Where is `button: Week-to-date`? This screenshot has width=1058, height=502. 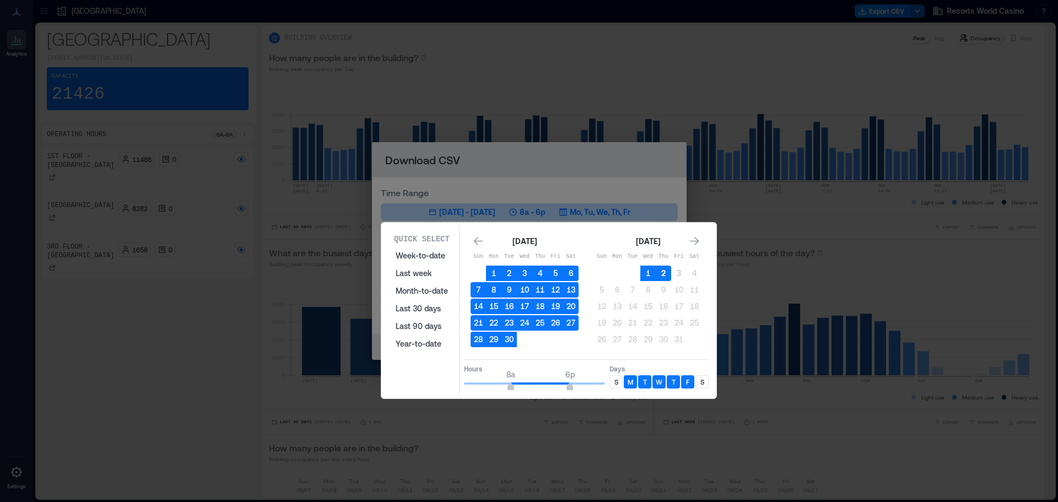 button: Week-to-date is located at coordinates (421, 256).